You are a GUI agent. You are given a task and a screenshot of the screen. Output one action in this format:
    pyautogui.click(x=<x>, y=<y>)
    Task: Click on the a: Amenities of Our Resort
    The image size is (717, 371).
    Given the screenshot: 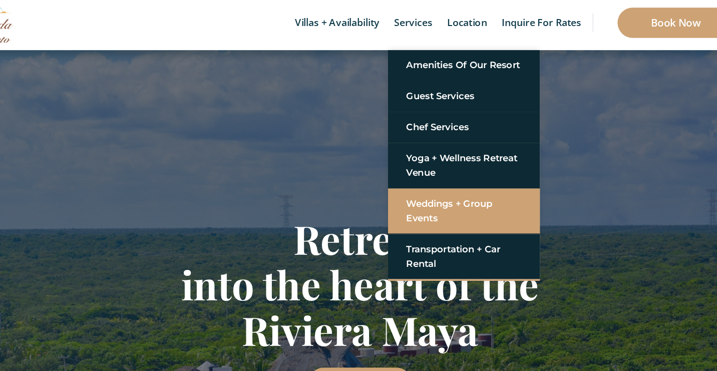 What is the action you would take?
    pyautogui.click(x=444, y=64)
    